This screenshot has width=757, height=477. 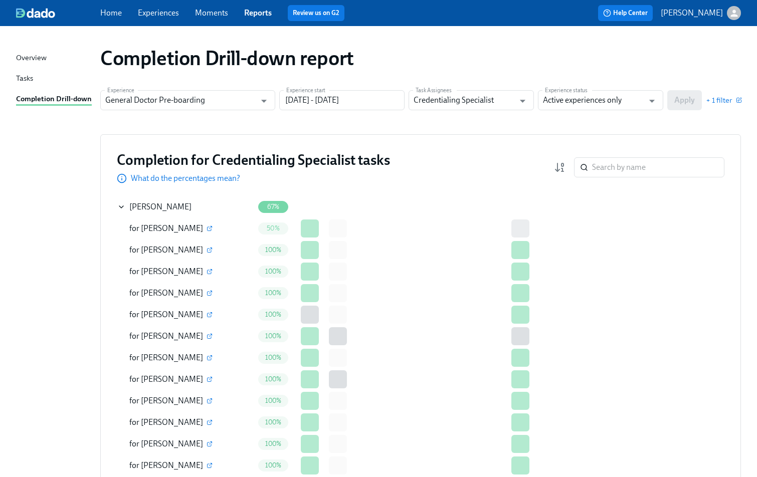 I want to click on svg: Completion rate (low to high), so click(x=560, y=168).